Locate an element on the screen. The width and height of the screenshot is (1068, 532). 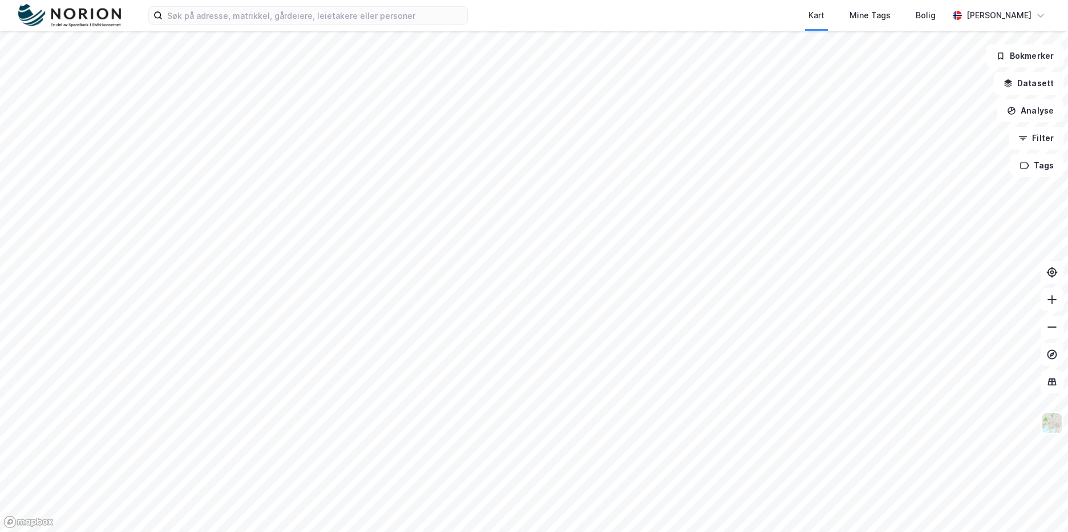
div: Mine Tags is located at coordinates (870, 15).